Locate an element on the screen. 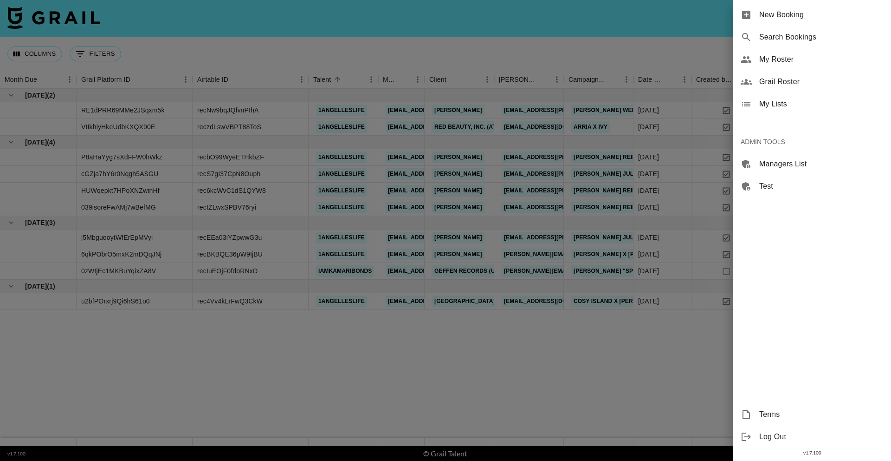 Image resolution: width=891 pixels, height=461 pixels. div: Search Bookings is located at coordinates (812, 37).